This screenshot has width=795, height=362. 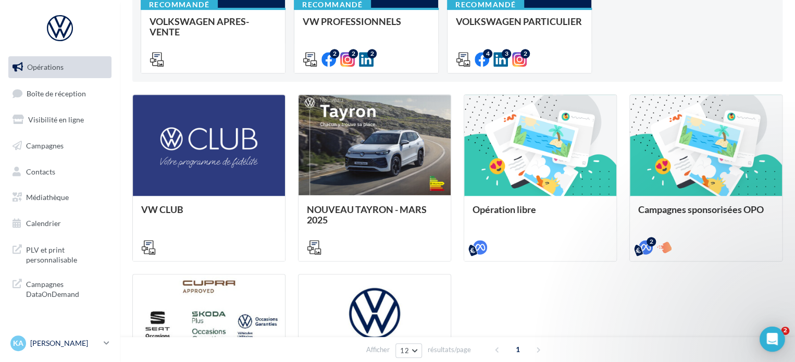 I want to click on a: Visibilité en ligne, so click(x=60, y=120).